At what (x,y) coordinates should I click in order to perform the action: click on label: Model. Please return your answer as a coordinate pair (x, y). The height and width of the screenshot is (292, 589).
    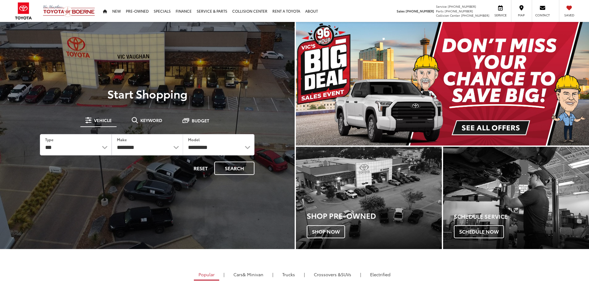
    Looking at the image, I should click on (194, 139).